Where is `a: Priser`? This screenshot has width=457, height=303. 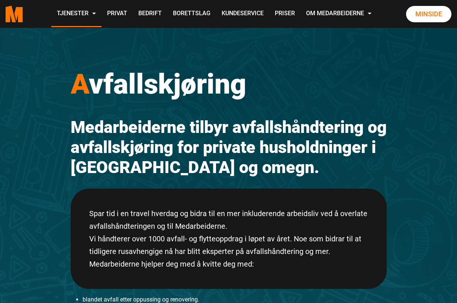 a: Priser is located at coordinates (285, 14).